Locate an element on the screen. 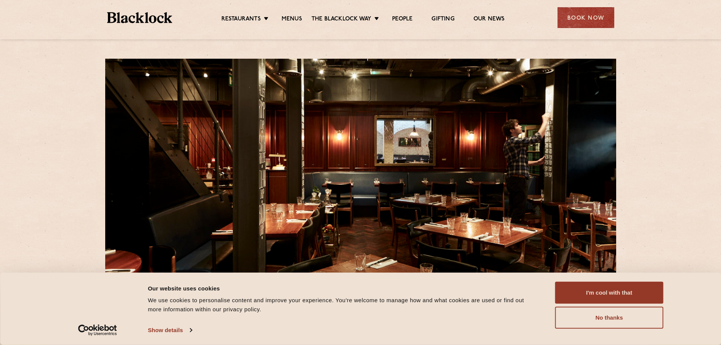  a: The Blacklock Way is located at coordinates (341, 20).